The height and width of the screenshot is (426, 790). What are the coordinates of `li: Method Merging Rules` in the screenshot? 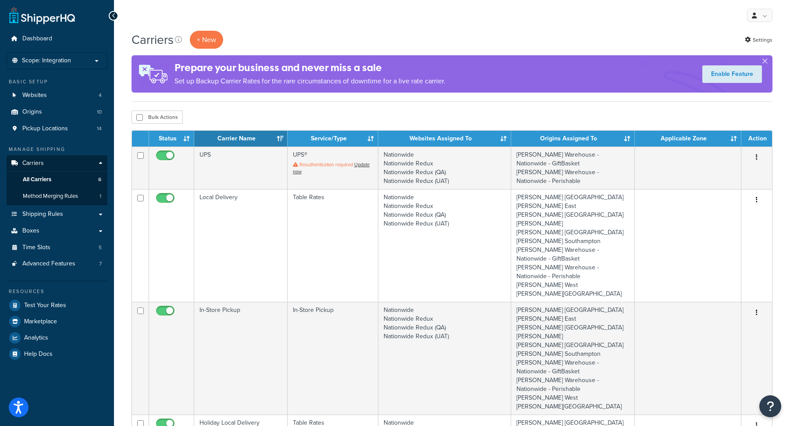 It's located at (57, 196).